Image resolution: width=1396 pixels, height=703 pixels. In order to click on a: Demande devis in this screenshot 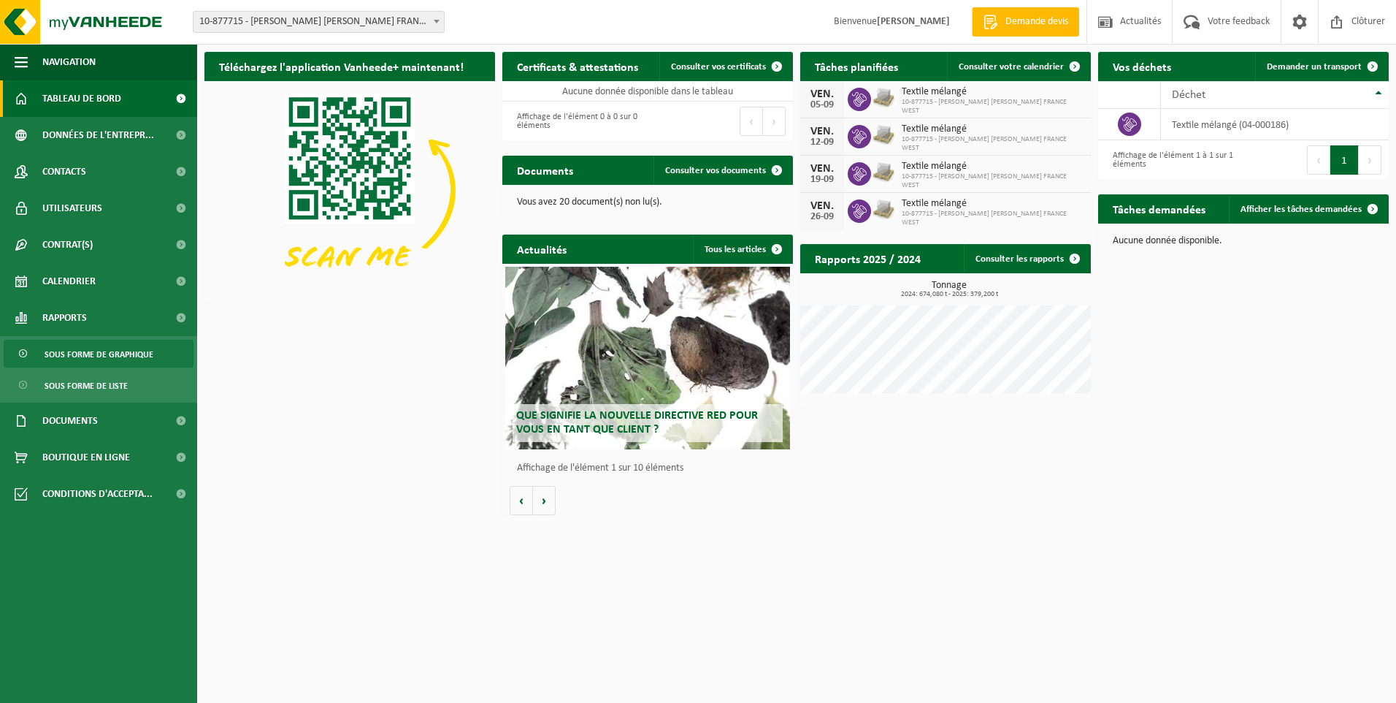, I will do `click(1025, 22)`.